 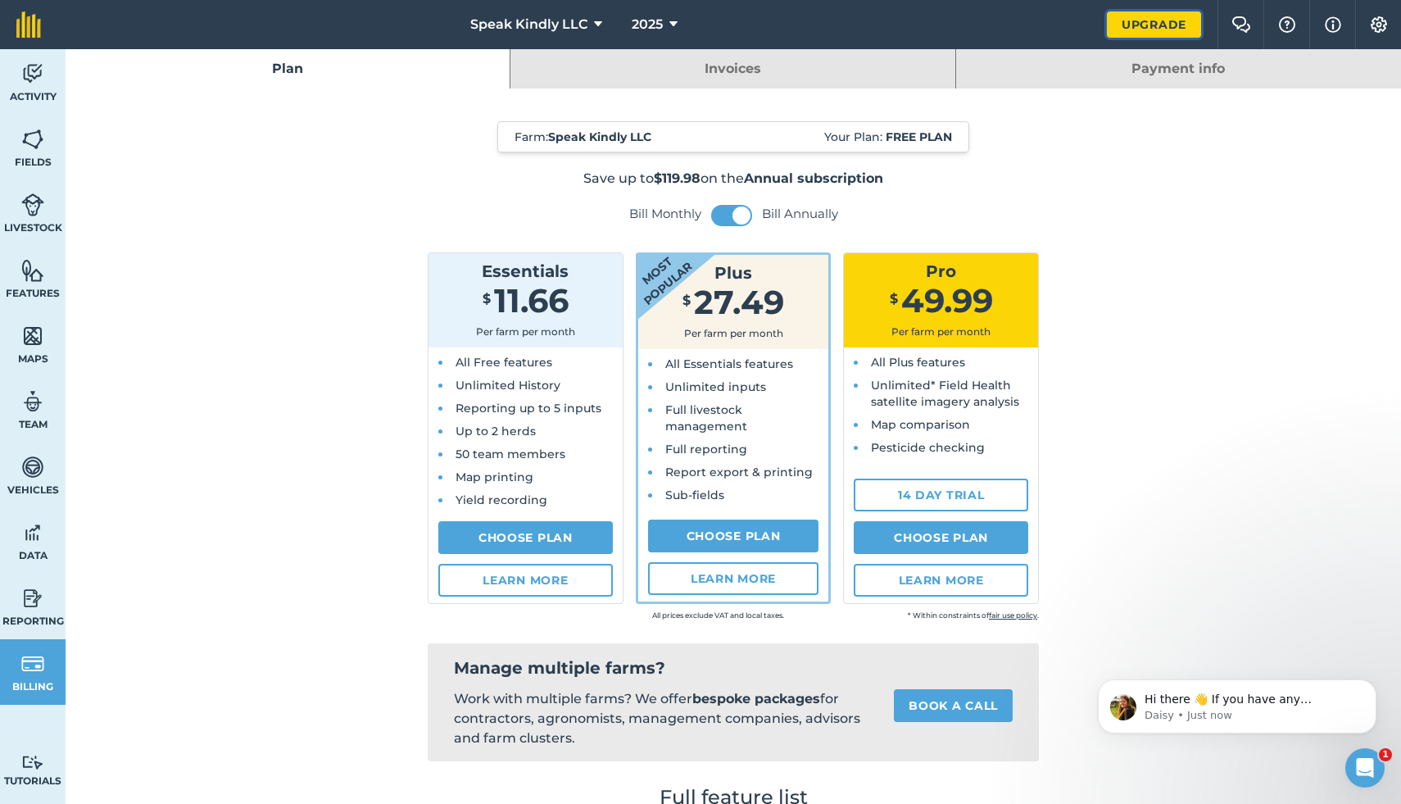 What do you see at coordinates (944, 393) in the screenshot?
I see `span: Unlimited* Field Health satellite imagery analysis` at bounding box center [944, 393].